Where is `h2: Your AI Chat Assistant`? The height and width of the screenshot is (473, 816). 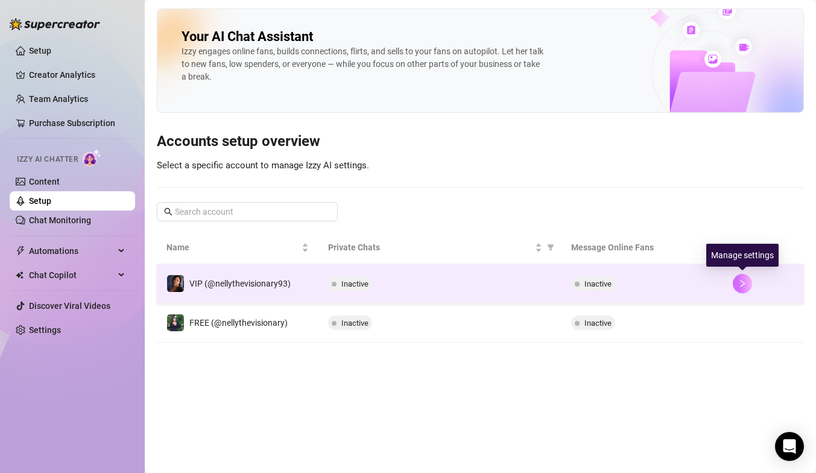
h2: Your AI Chat Assistant is located at coordinates (247, 37).